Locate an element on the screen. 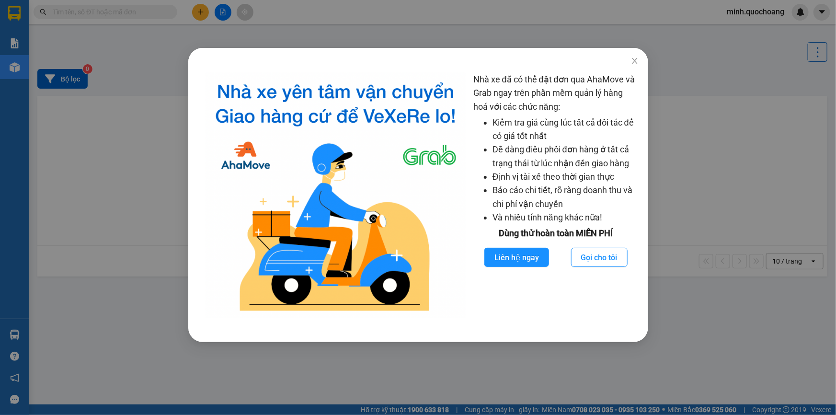 The height and width of the screenshot is (415, 836). button: Gọi cho tôi is located at coordinates (599, 257).